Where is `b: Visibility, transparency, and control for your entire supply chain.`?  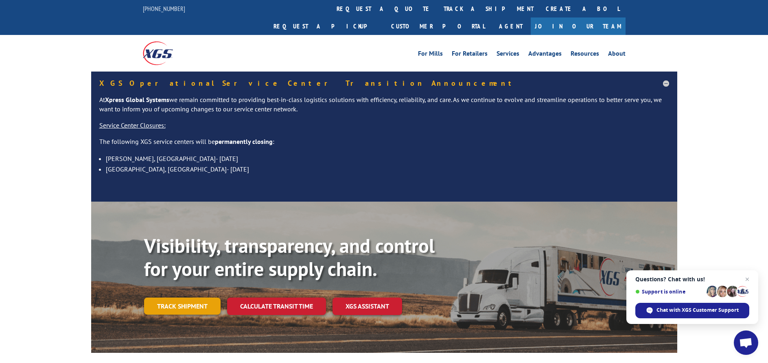
b: Visibility, transparency, and control for your entire supply chain. is located at coordinates (289, 258).